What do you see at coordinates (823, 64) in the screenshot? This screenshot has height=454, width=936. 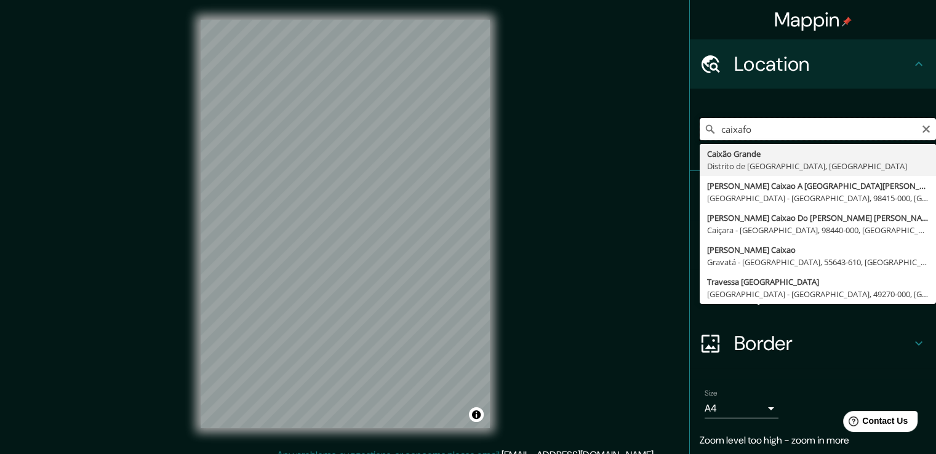 I see `h4: Location` at bounding box center [823, 64].